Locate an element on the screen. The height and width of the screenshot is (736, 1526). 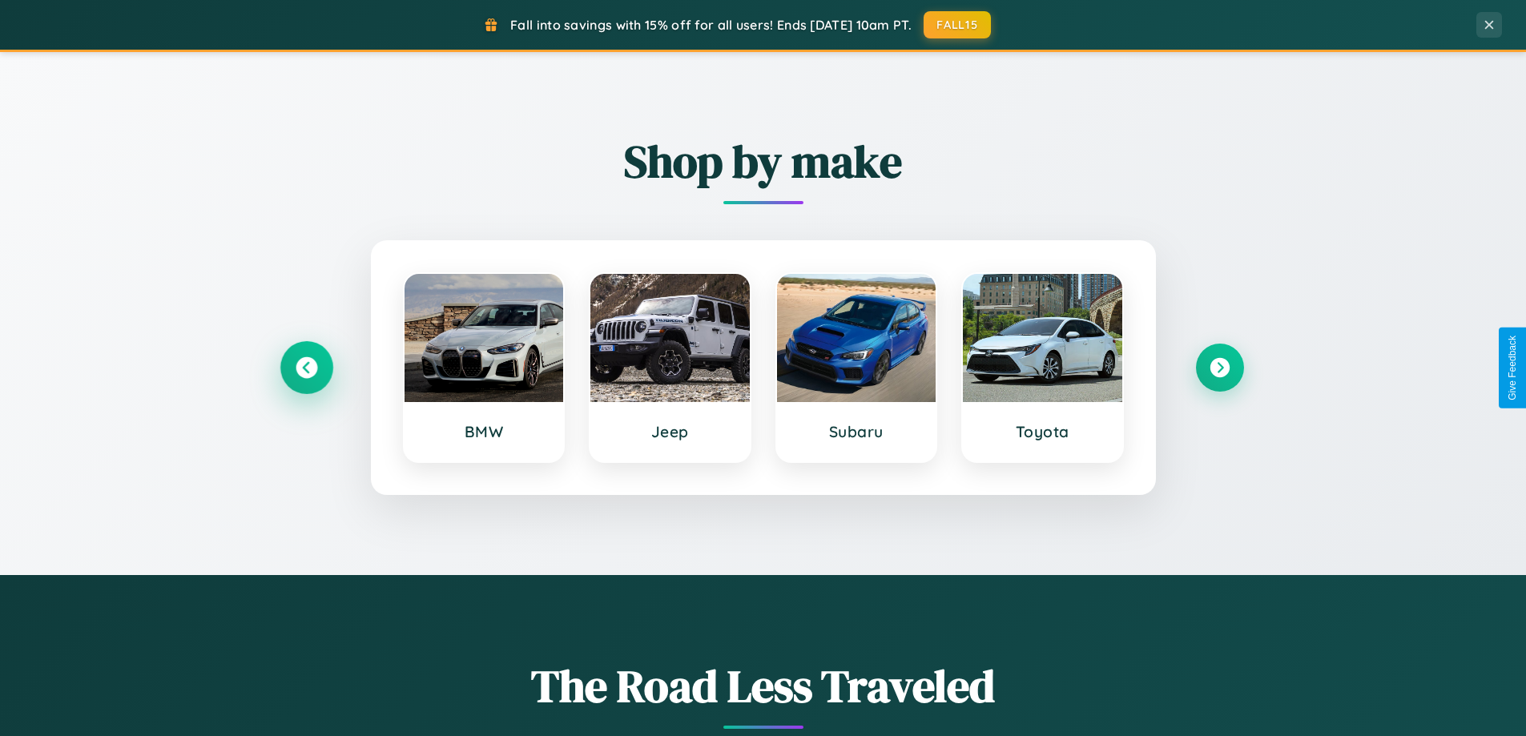
div: Give Feedback is located at coordinates (1513, 368).